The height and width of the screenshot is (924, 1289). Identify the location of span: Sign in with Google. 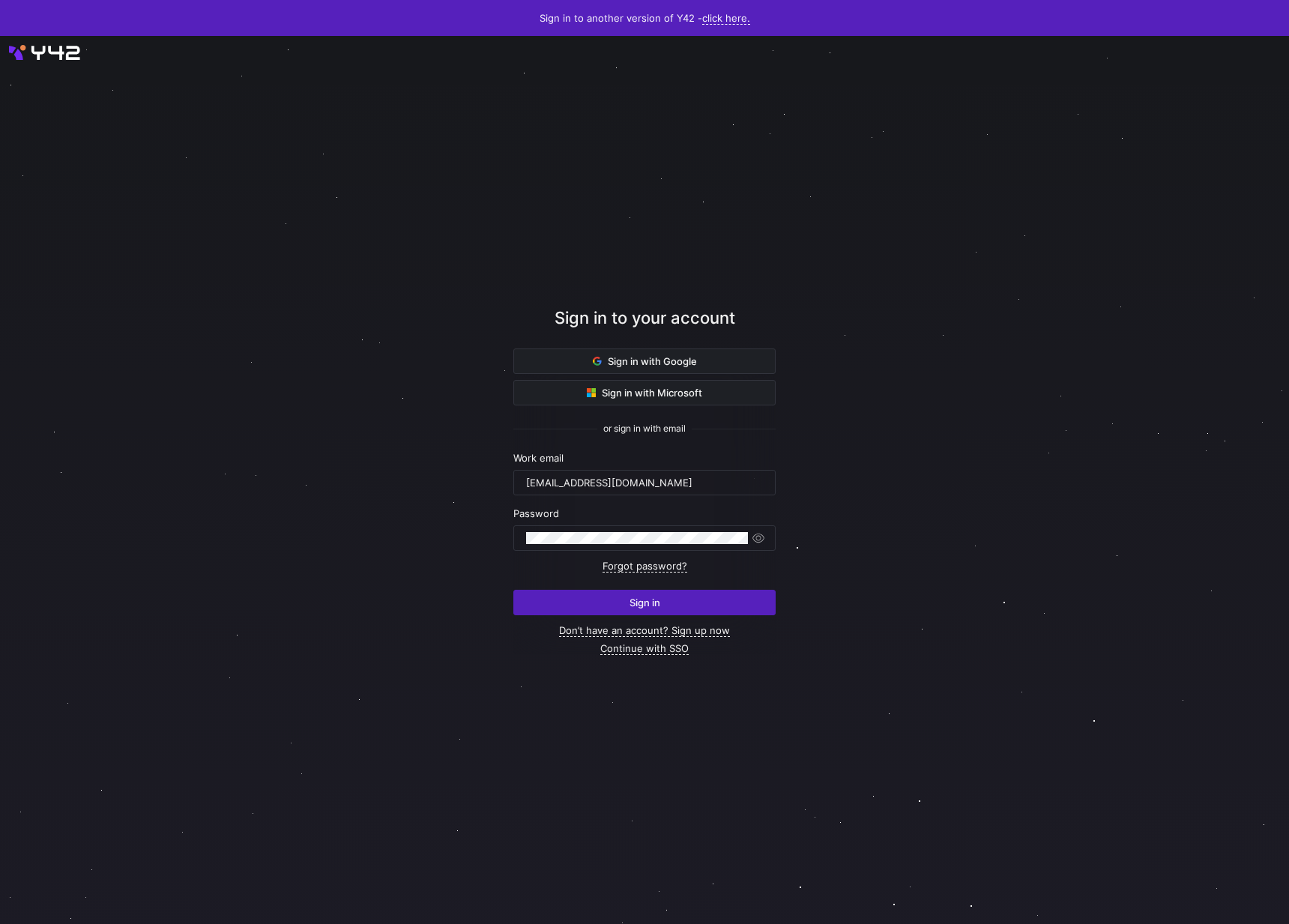
(644, 361).